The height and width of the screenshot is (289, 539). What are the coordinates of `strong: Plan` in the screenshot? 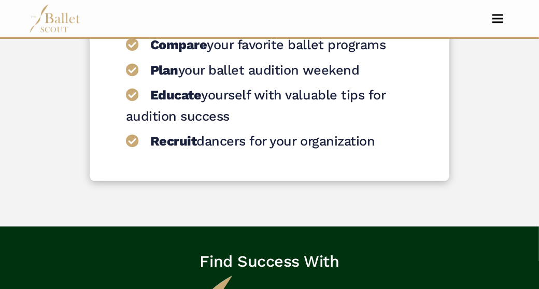 It's located at (164, 70).